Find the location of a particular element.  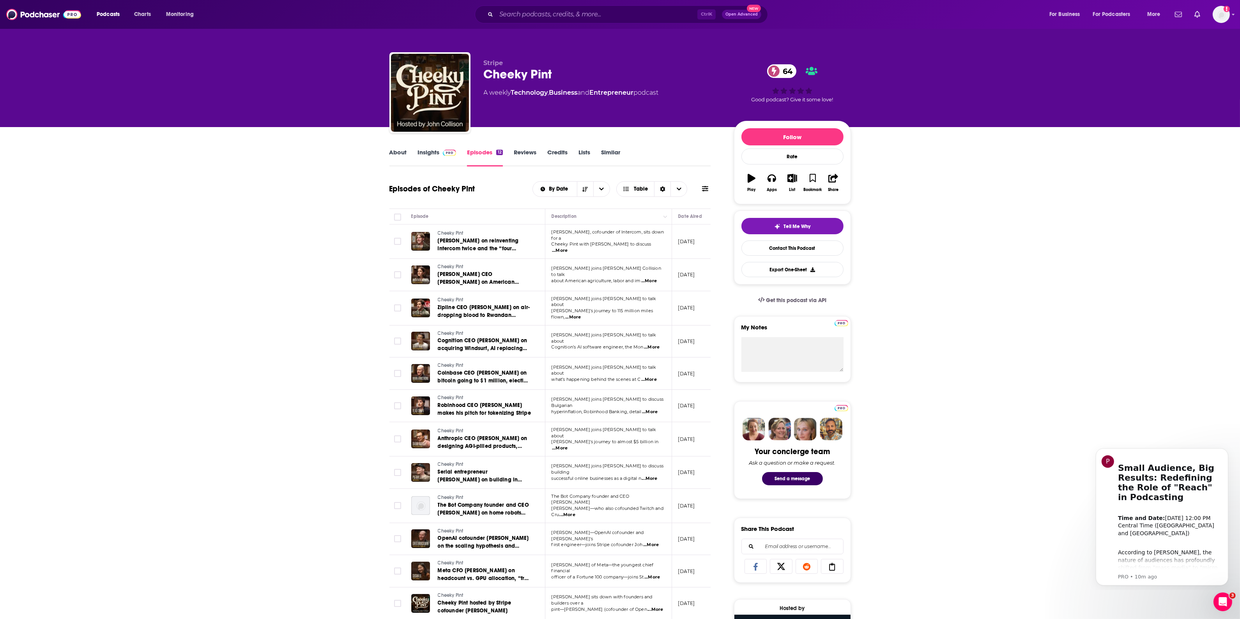

span: New is located at coordinates (754, 8).